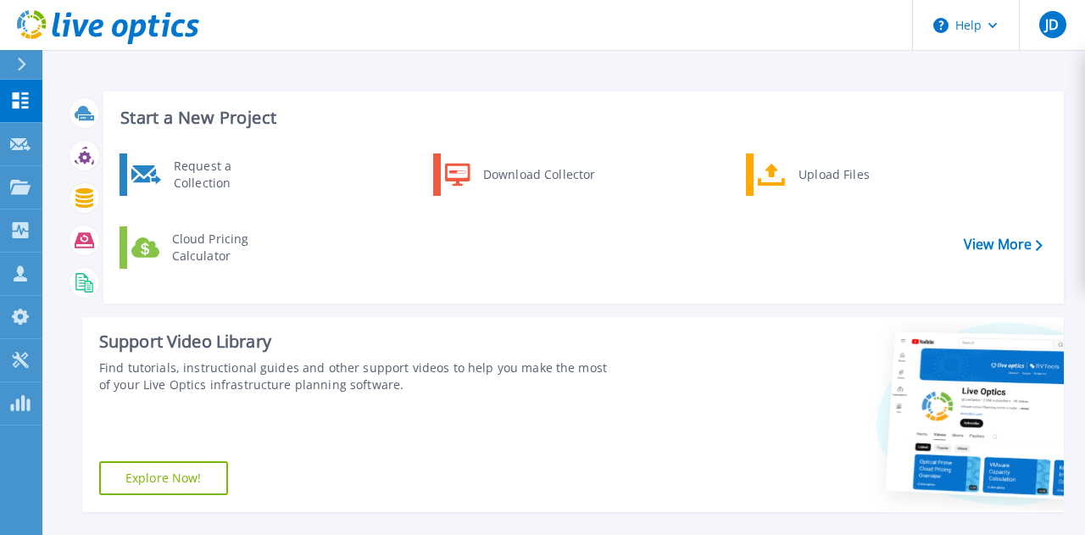 This screenshot has height=535, width=1085. I want to click on div: Cloud Pricing Calculator, so click(226, 247).